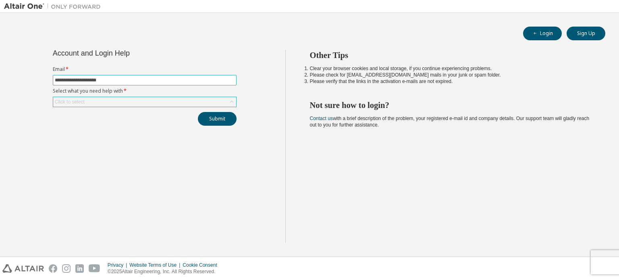 The image size is (619, 280). I want to click on img: Altair One, so click(54, 6).